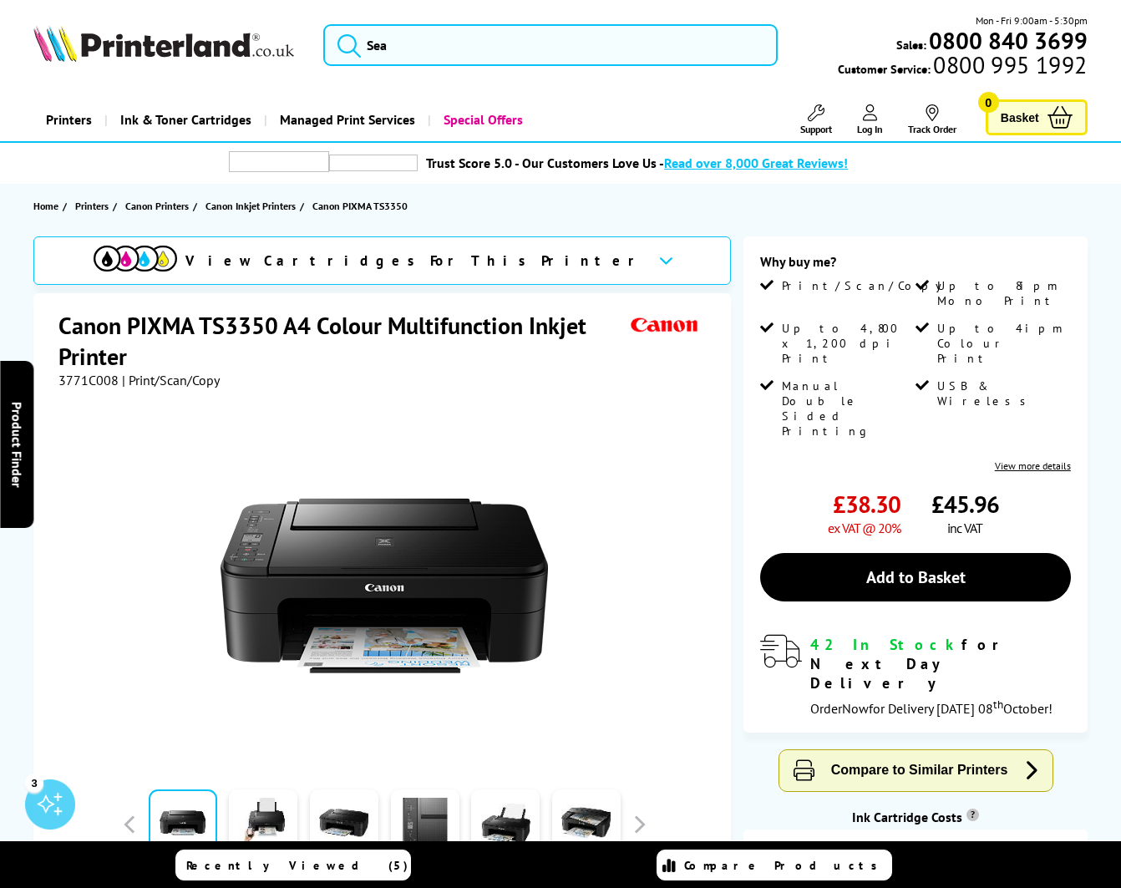  I want to click on a: Ink & Toner Cartridges, so click(184, 119).